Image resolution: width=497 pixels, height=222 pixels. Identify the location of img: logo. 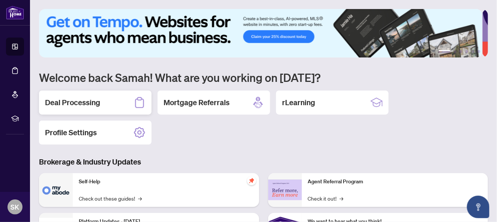
(15, 12).